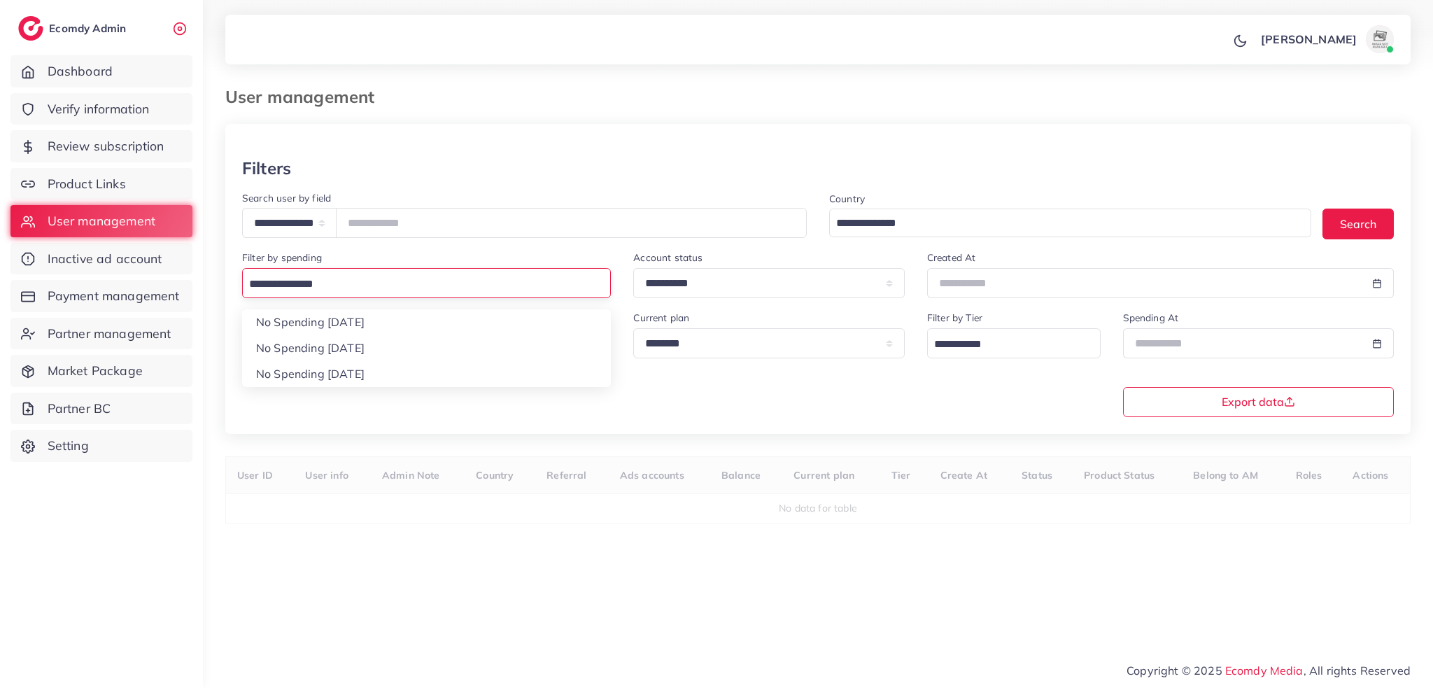 The image size is (1433, 688). I want to click on a: Setting, so click(101, 446).